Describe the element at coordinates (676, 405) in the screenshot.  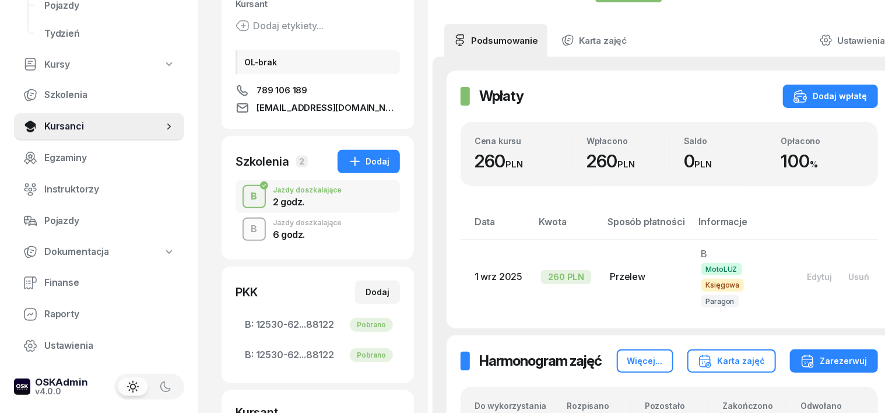
I see `div: Pozostało` at that location.